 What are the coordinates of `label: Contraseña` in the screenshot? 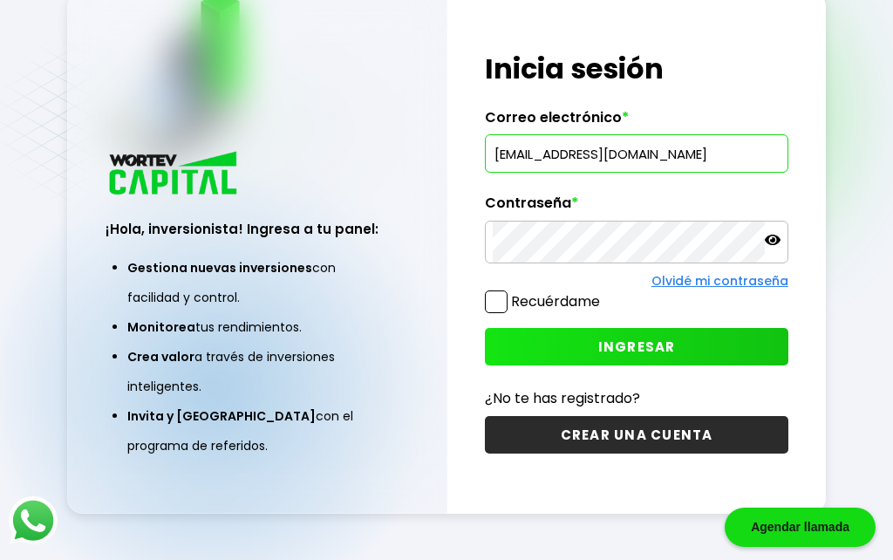 It's located at (635, 207).